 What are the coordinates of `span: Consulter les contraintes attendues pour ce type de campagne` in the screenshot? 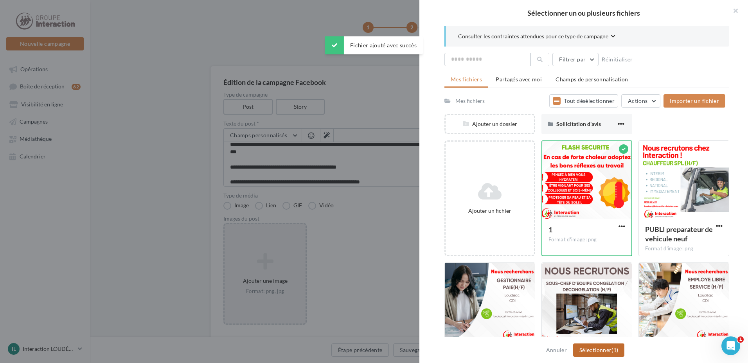 It's located at (533, 36).